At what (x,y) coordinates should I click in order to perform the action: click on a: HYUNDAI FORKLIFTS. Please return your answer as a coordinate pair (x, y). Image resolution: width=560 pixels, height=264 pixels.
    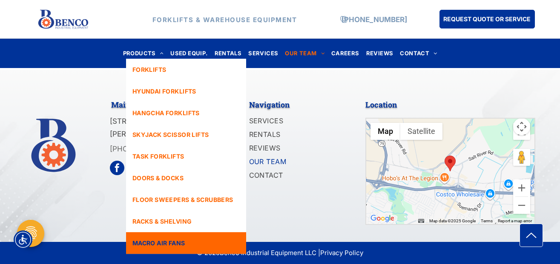
    Looking at the image, I should click on (186, 91).